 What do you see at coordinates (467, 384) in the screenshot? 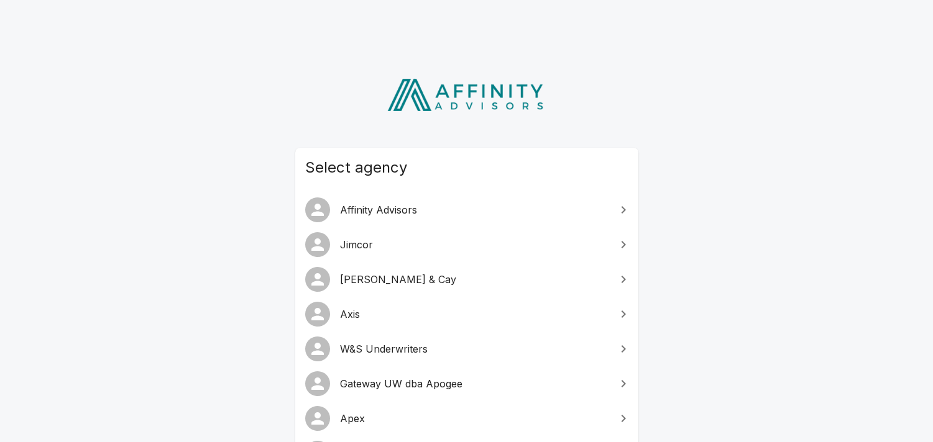
I see `a: Gateway UW dba Apogee` at bounding box center [467, 384].